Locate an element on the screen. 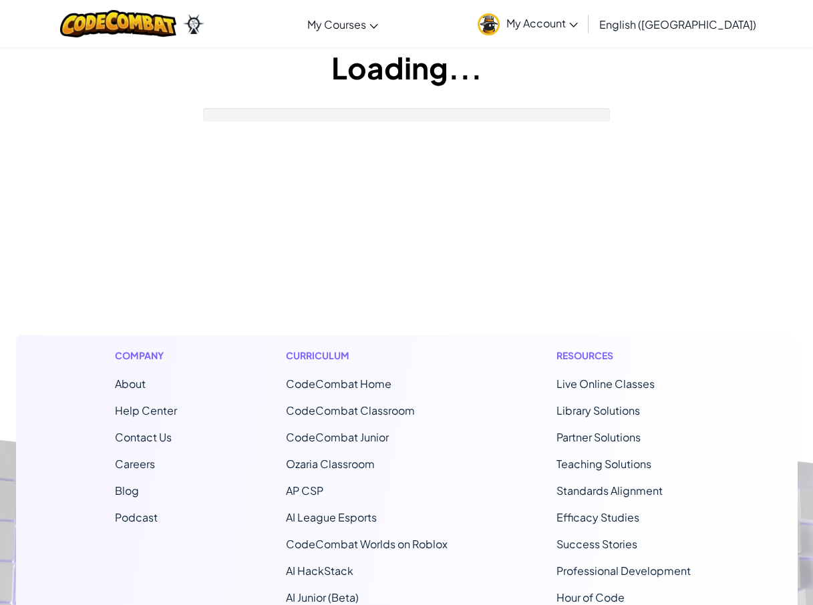 This screenshot has height=605, width=813. a: Ozaria Classroom is located at coordinates (330, 463).